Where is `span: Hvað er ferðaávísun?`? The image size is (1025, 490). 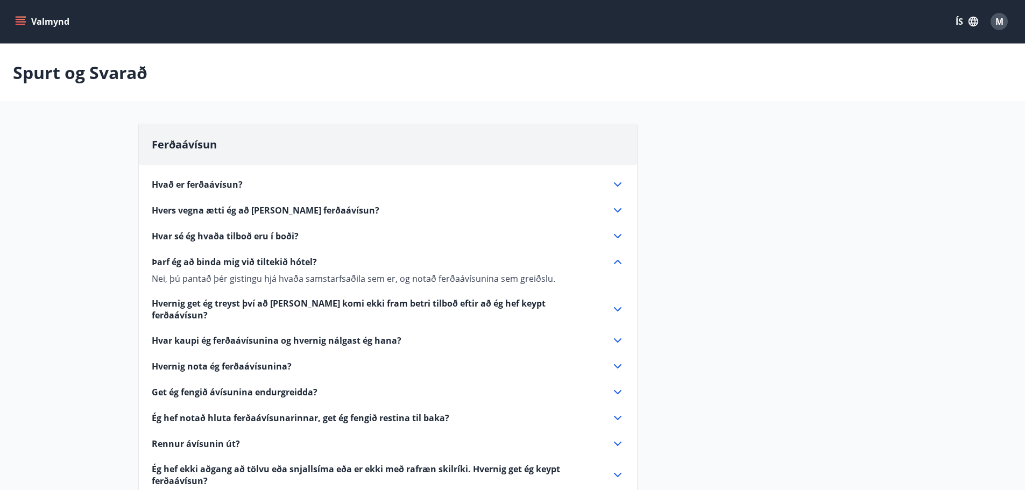
span: Hvað er ferðaávísun? is located at coordinates (197, 185).